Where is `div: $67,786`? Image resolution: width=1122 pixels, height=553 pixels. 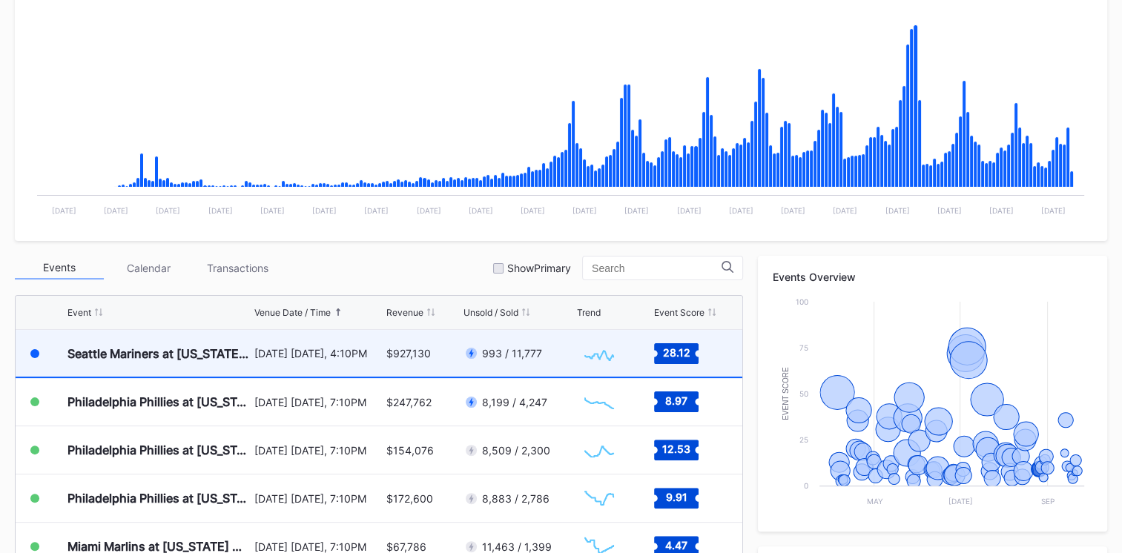
div: $67,786 is located at coordinates (406, 547).